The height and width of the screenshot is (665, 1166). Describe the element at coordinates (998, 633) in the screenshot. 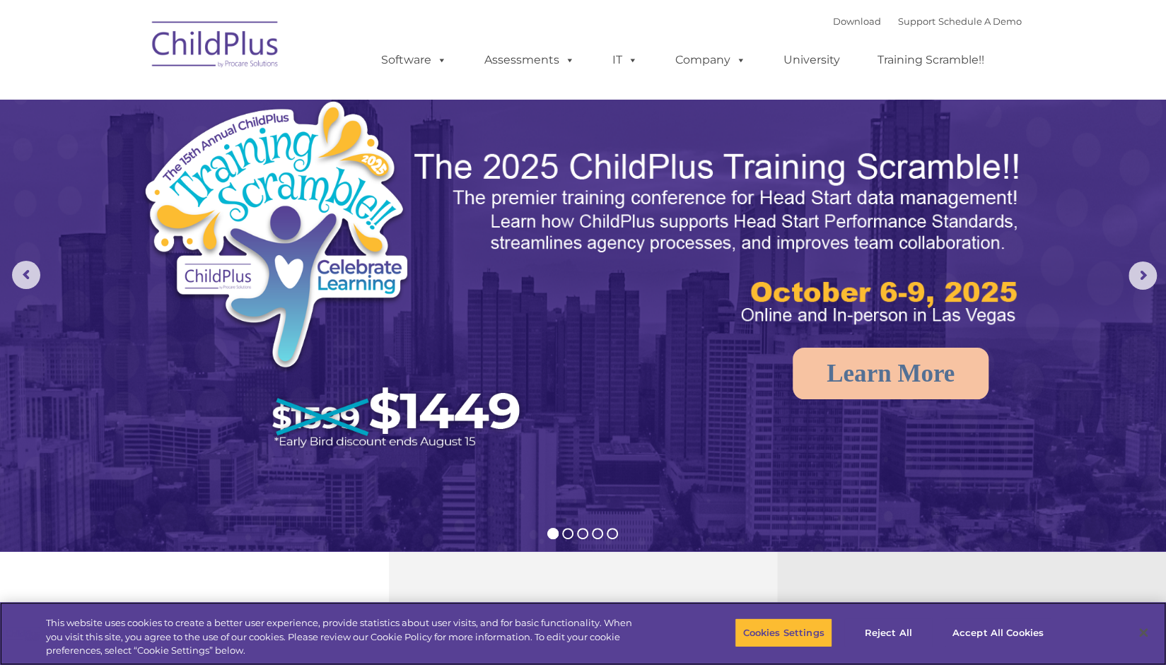

I see `button: Accept All Cookies` at that location.